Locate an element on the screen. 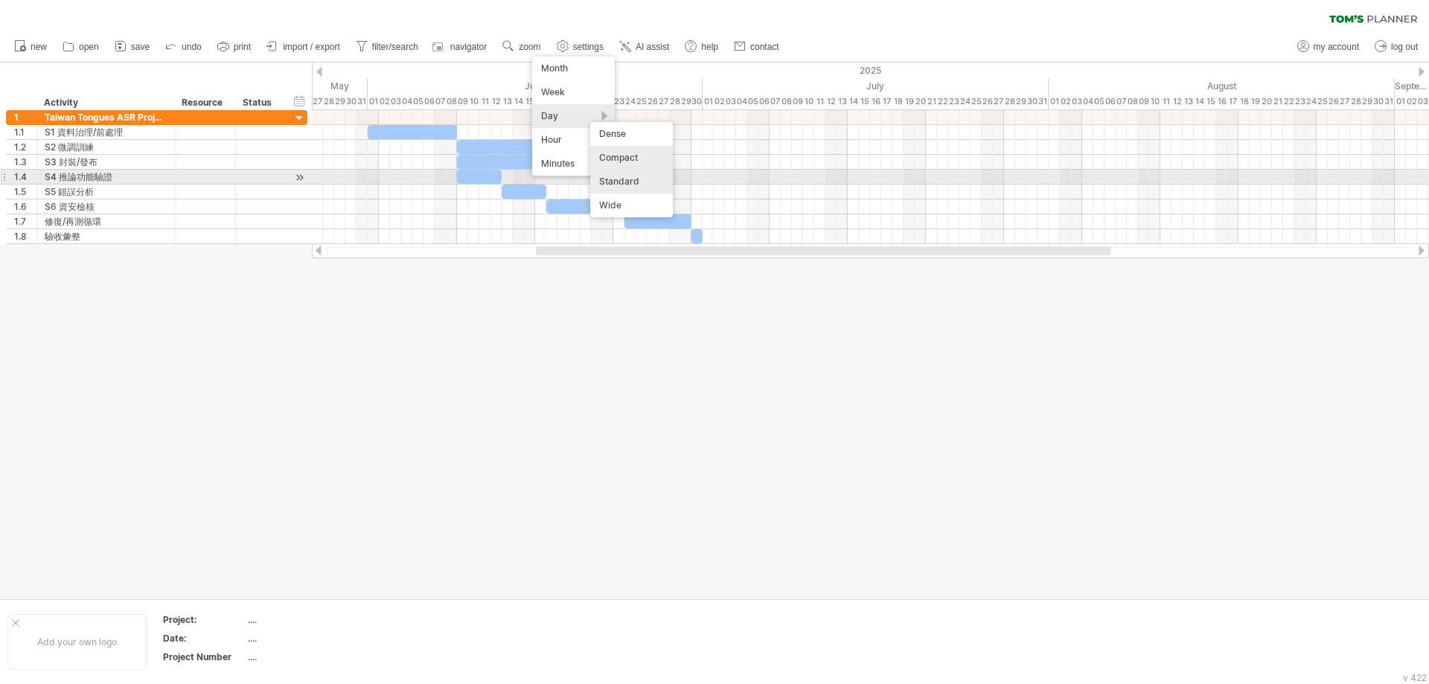 This screenshot has height=684, width=1429. a: new is located at coordinates (31, 47).